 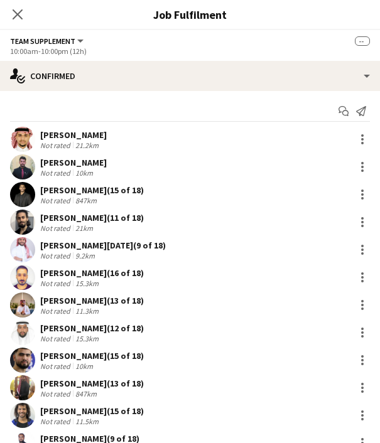 What do you see at coordinates (84, 228) in the screenshot?
I see `div: 21km` at bounding box center [84, 228].